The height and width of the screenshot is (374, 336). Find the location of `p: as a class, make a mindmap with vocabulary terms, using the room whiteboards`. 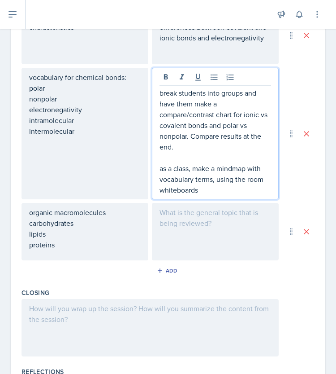

p: as a class, make a mindmap with vocabulary terms, using the room whiteboards is located at coordinates (215, 179).